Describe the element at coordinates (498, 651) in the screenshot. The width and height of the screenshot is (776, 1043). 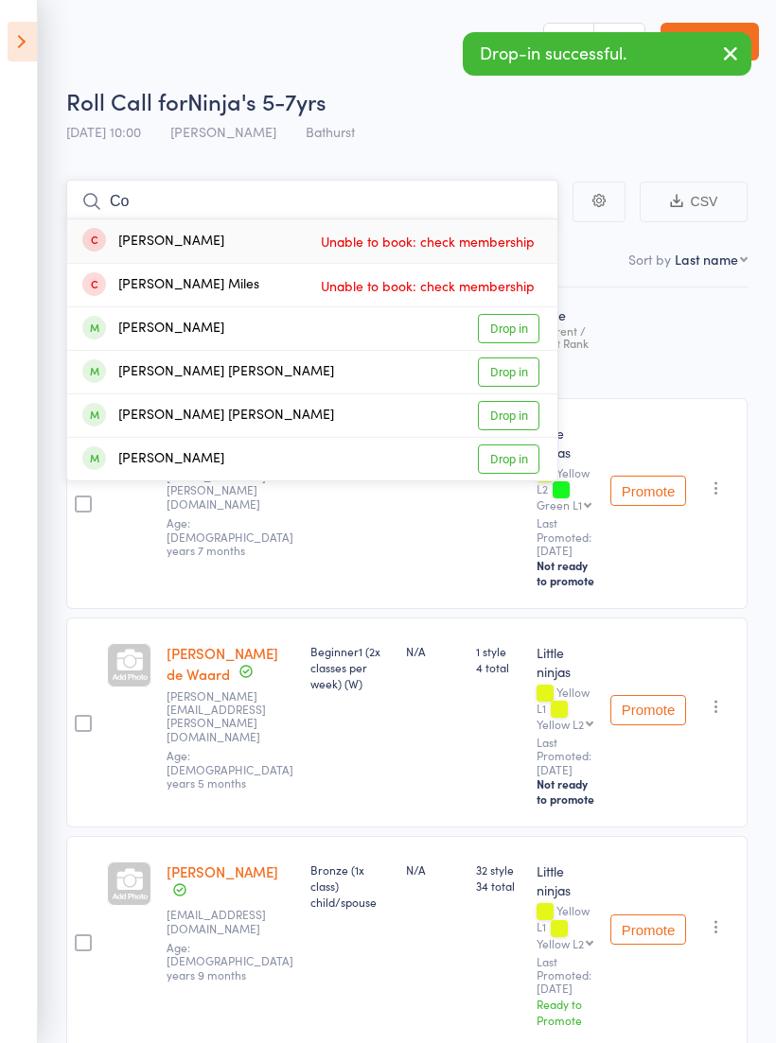
I see `span: 1 style` at that location.